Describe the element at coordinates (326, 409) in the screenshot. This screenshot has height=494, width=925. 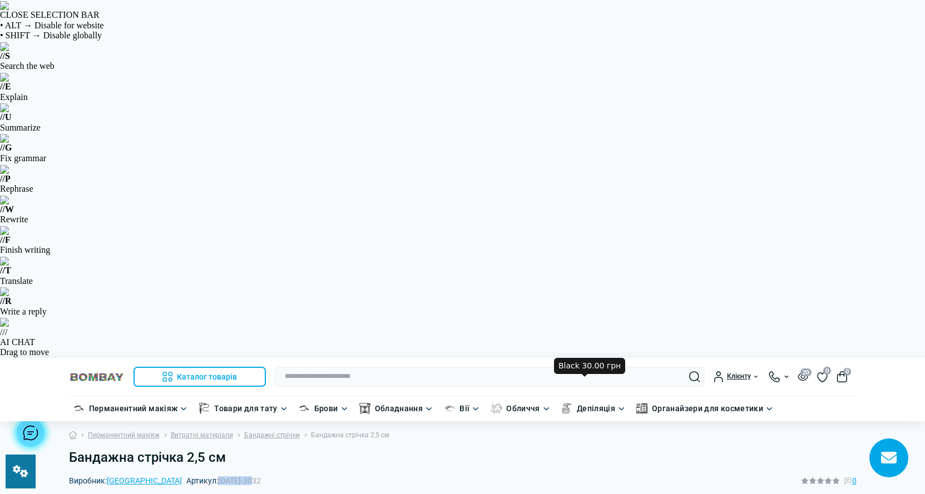
I see `a: Брови` at that location.